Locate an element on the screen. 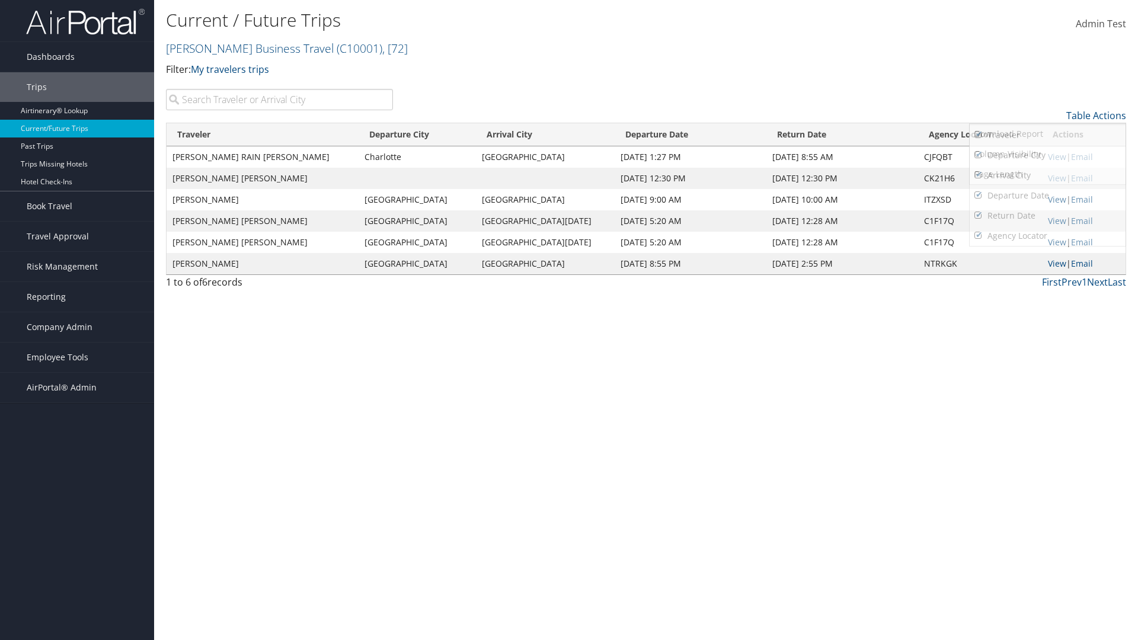  span: Reporting is located at coordinates (46, 297).